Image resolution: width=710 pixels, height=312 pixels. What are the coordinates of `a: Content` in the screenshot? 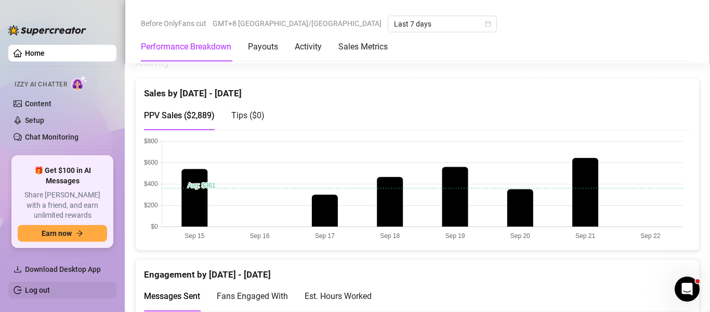 It's located at (38, 103).